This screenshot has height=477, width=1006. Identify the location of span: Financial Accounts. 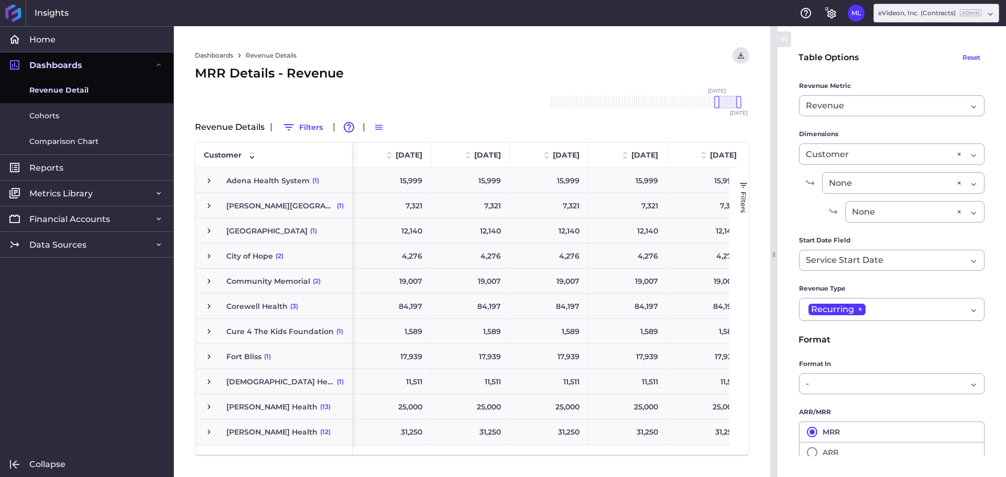
(70, 219).